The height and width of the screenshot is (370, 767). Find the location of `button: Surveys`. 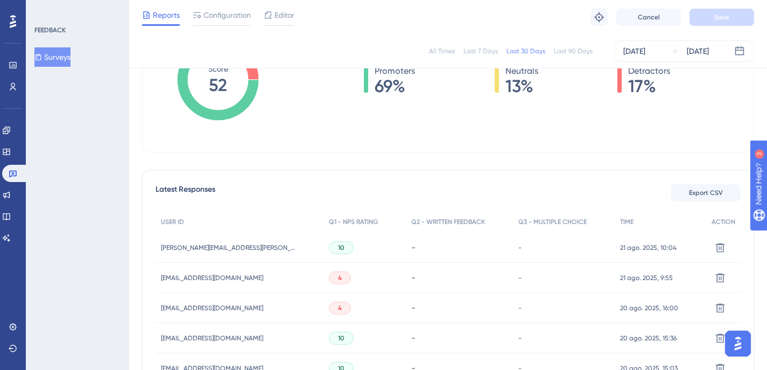

button: Surveys is located at coordinates (52, 57).